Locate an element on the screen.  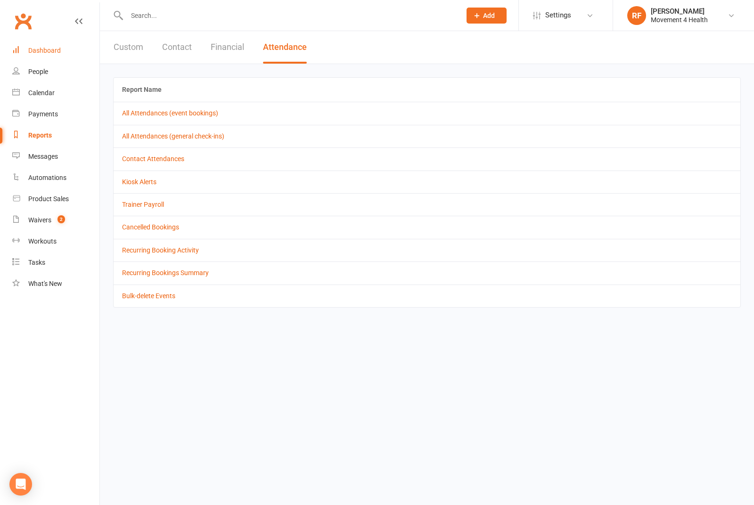
div: Workouts is located at coordinates (42, 241).